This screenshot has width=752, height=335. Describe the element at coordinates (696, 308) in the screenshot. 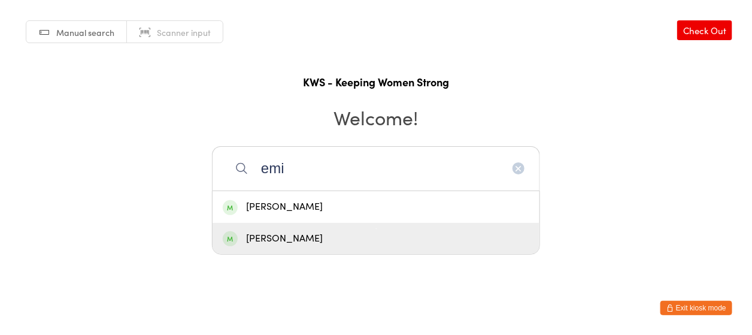

I see `button: Exit kiosk mode` at that location.